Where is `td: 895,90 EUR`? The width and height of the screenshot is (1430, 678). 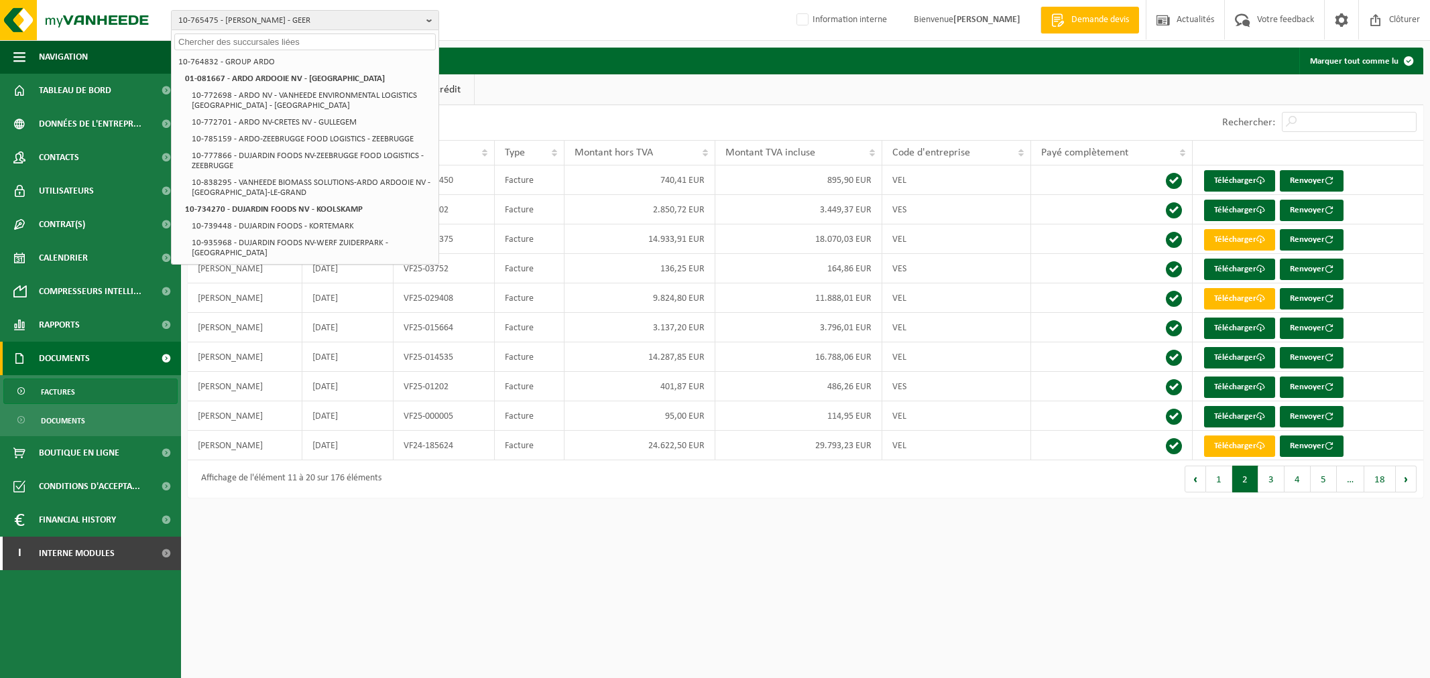
td: 895,90 EUR is located at coordinates (798, 180).